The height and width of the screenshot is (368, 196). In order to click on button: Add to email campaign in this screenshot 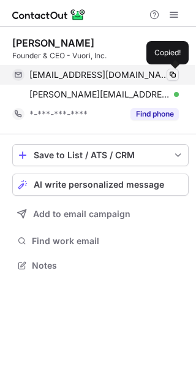, I will do `click(101, 214)`.